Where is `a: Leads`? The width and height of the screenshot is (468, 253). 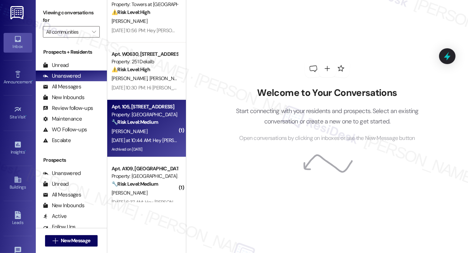
a: Leads is located at coordinates (18, 218).